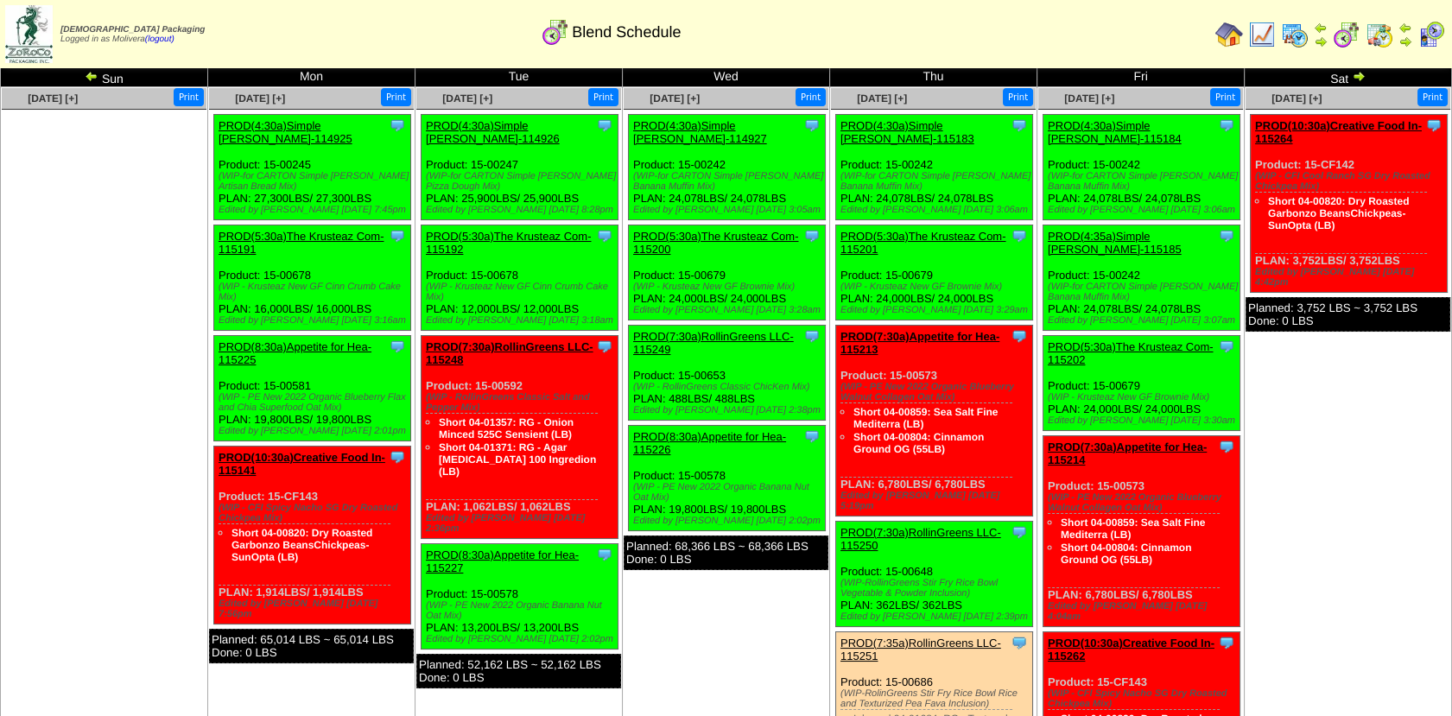 This screenshot has width=1452, height=716. What do you see at coordinates (1142, 531) in the screenshot?
I see `div: Product: 15-00573 PLAN: 6,780LBS / 6,780LBS` at bounding box center [1142, 531].